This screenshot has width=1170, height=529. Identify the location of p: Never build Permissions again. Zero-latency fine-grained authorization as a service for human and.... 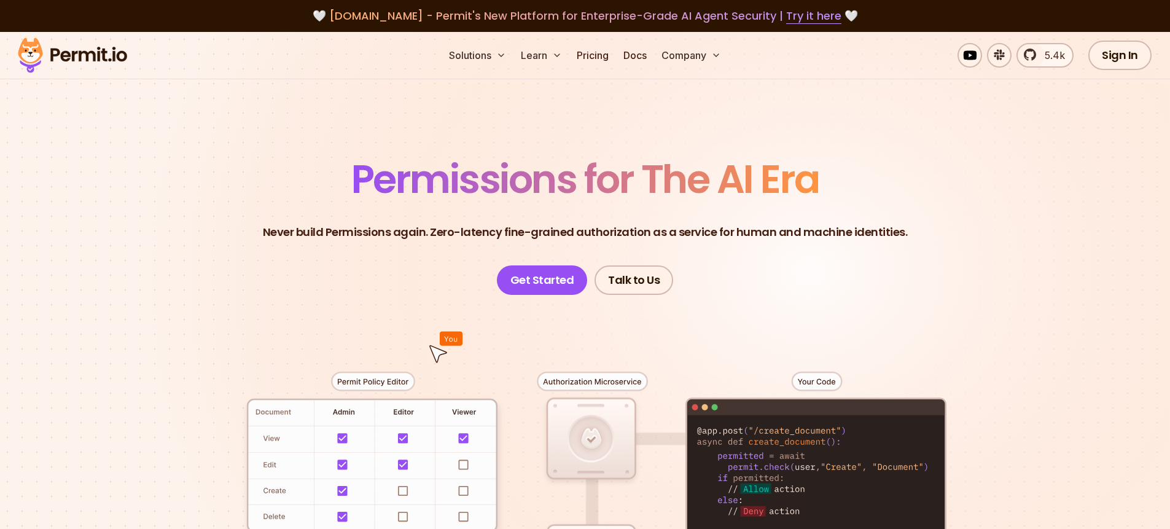
(586, 232).